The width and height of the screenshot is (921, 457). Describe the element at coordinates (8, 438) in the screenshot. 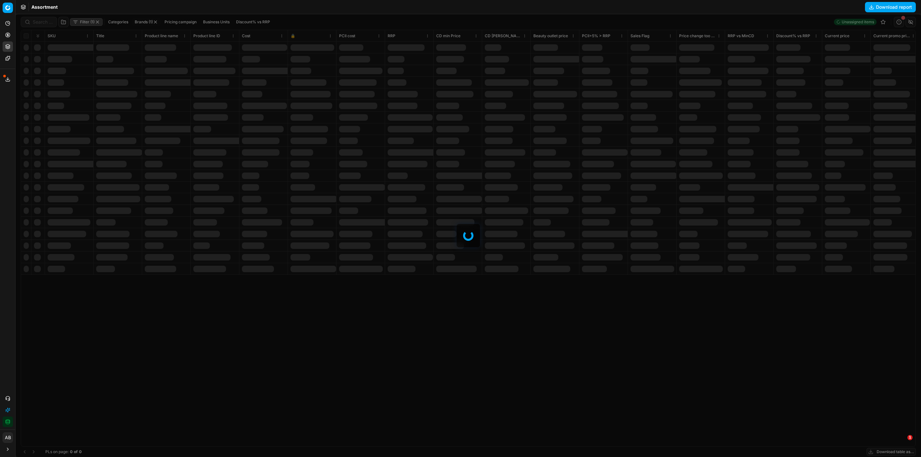

I see `button: AB` at that location.